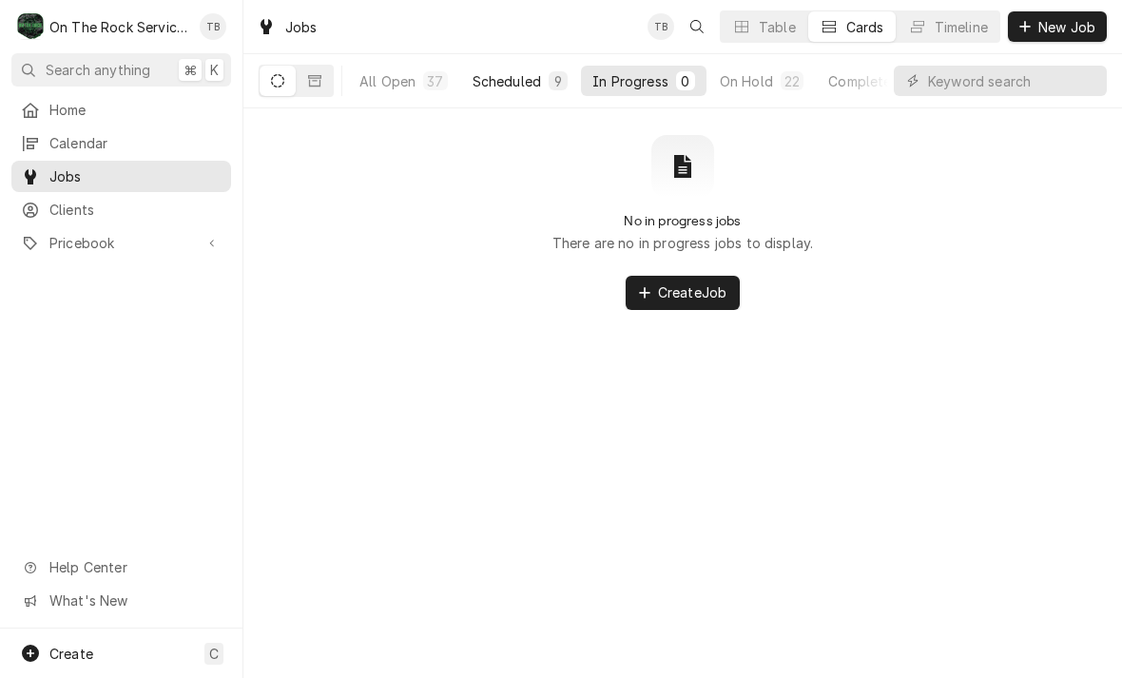 The width and height of the screenshot is (1122, 678). What do you see at coordinates (792, 81) in the screenshot?
I see `div: 22` at bounding box center [792, 81].